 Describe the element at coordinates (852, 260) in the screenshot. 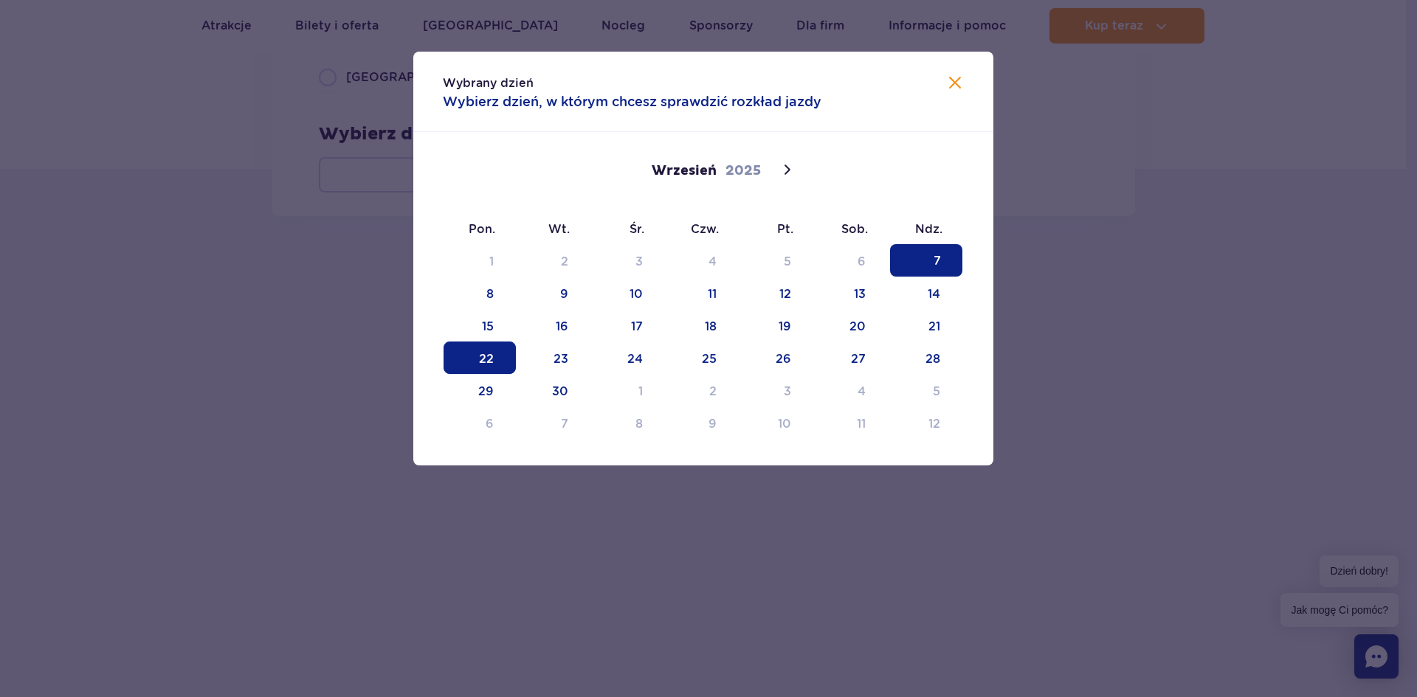

I see `span: Wrzesień 6, 2025` at that location.